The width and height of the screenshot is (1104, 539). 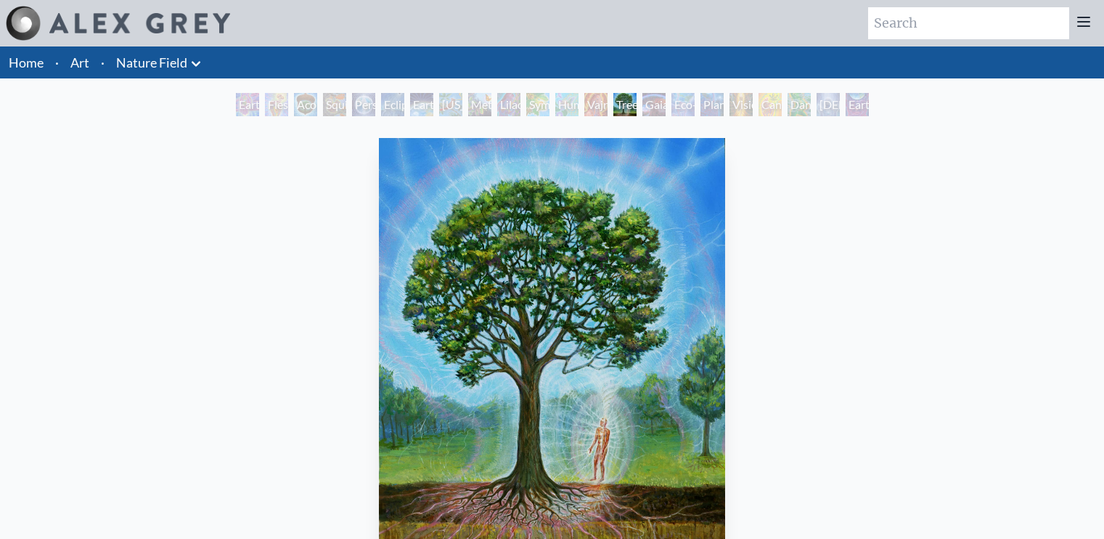 What do you see at coordinates (968, 23) in the screenshot?
I see `input: Search` at bounding box center [968, 23].